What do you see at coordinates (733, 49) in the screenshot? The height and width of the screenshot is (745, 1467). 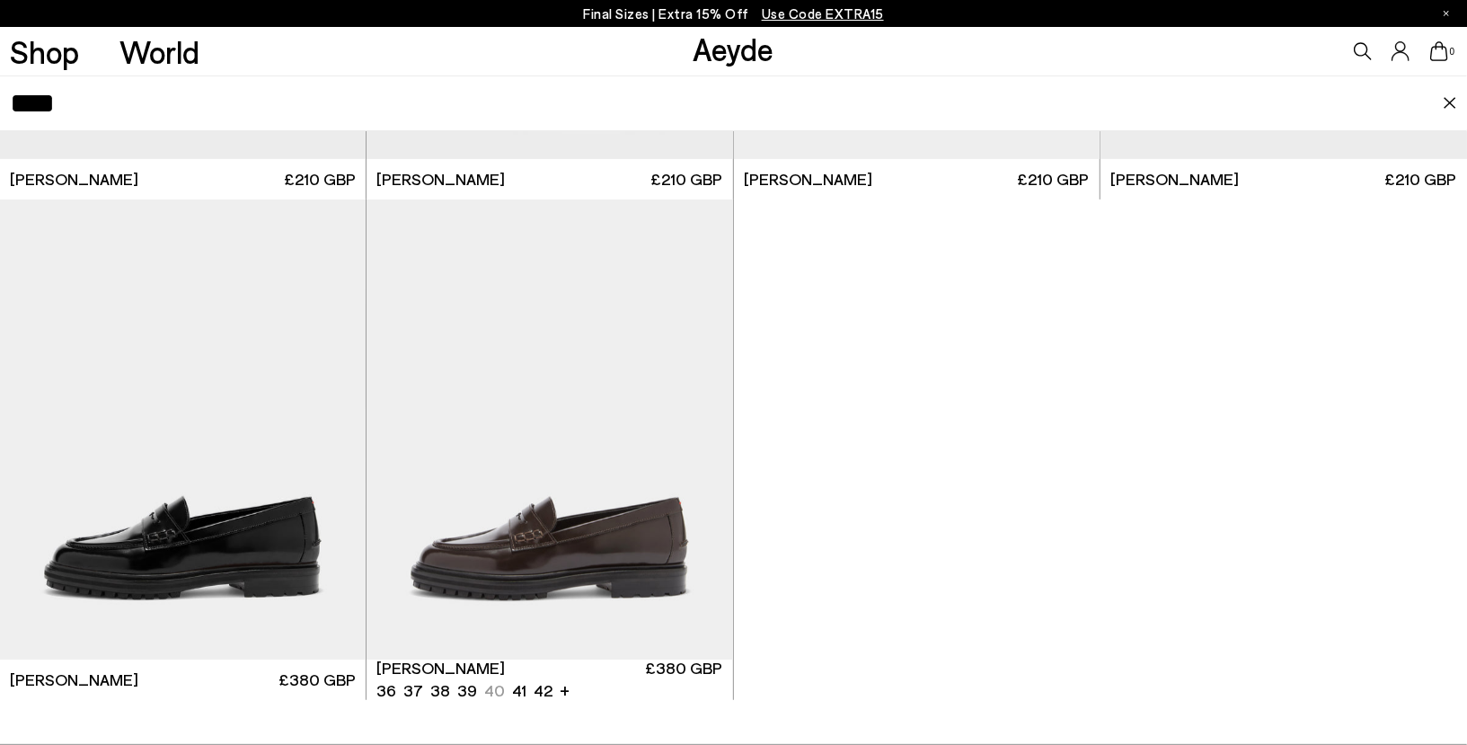 I see `a: Aeyde` at bounding box center [733, 49].